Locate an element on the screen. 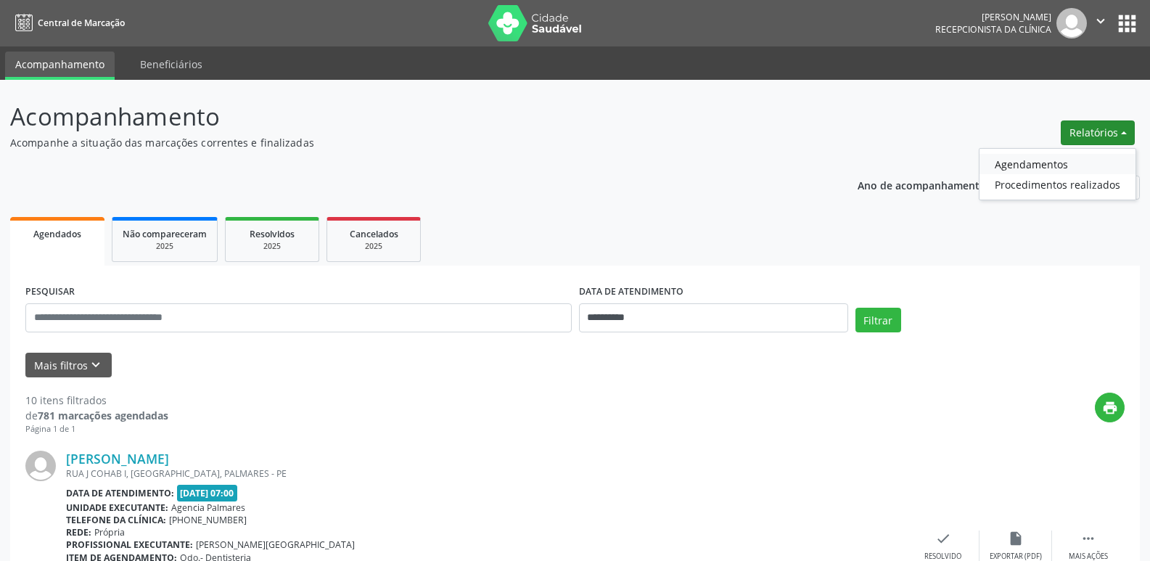  span: Não compareceram is located at coordinates (165, 234).